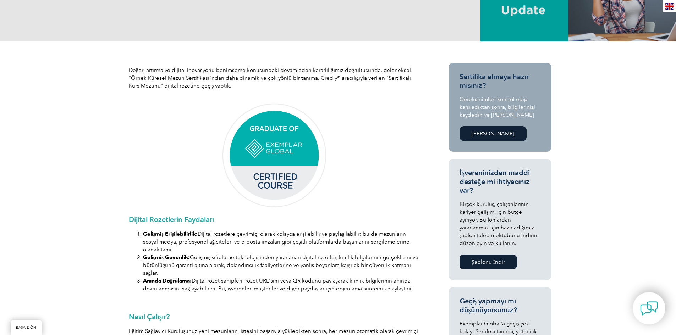 The width and height of the screenshot is (676, 335). What do you see at coordinates (276, 242) in the screenshot?
I see `font: Dijital rozetlere çevrimiçi olarak kolayca erişilebilir ve paylaşılabilir; bu da mezunların sosya...` at bounding box center [276, 242].